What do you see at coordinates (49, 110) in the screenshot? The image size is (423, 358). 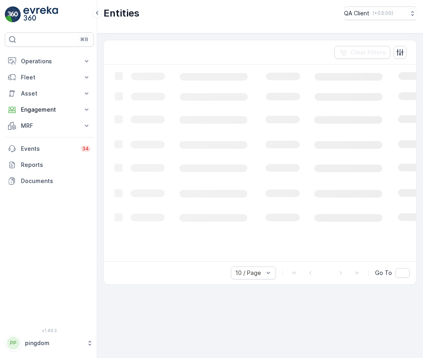 I see `p: Engagement` at bounding box center [49, 110].